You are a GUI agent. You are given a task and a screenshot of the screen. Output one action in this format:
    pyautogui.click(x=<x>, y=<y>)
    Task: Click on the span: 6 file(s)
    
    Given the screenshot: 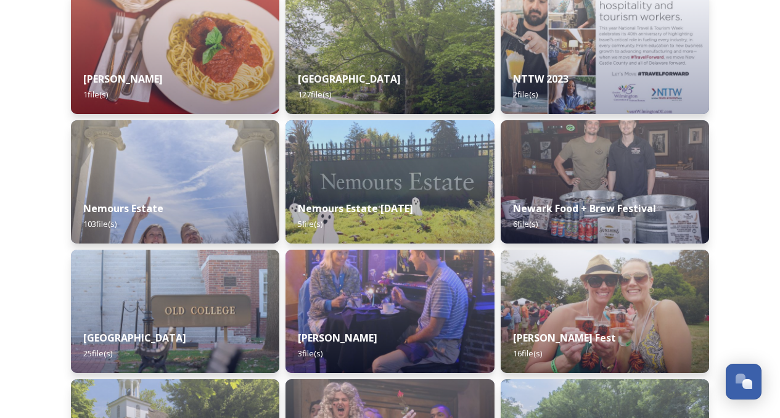 What is the action you would take?
    pyautogui.click(x=525, y=224)
    